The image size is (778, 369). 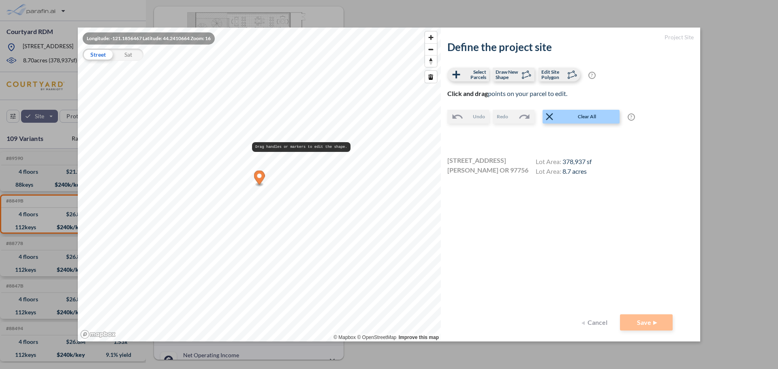 I want to click on span: Select Parcels, so click(x=474, y=75).